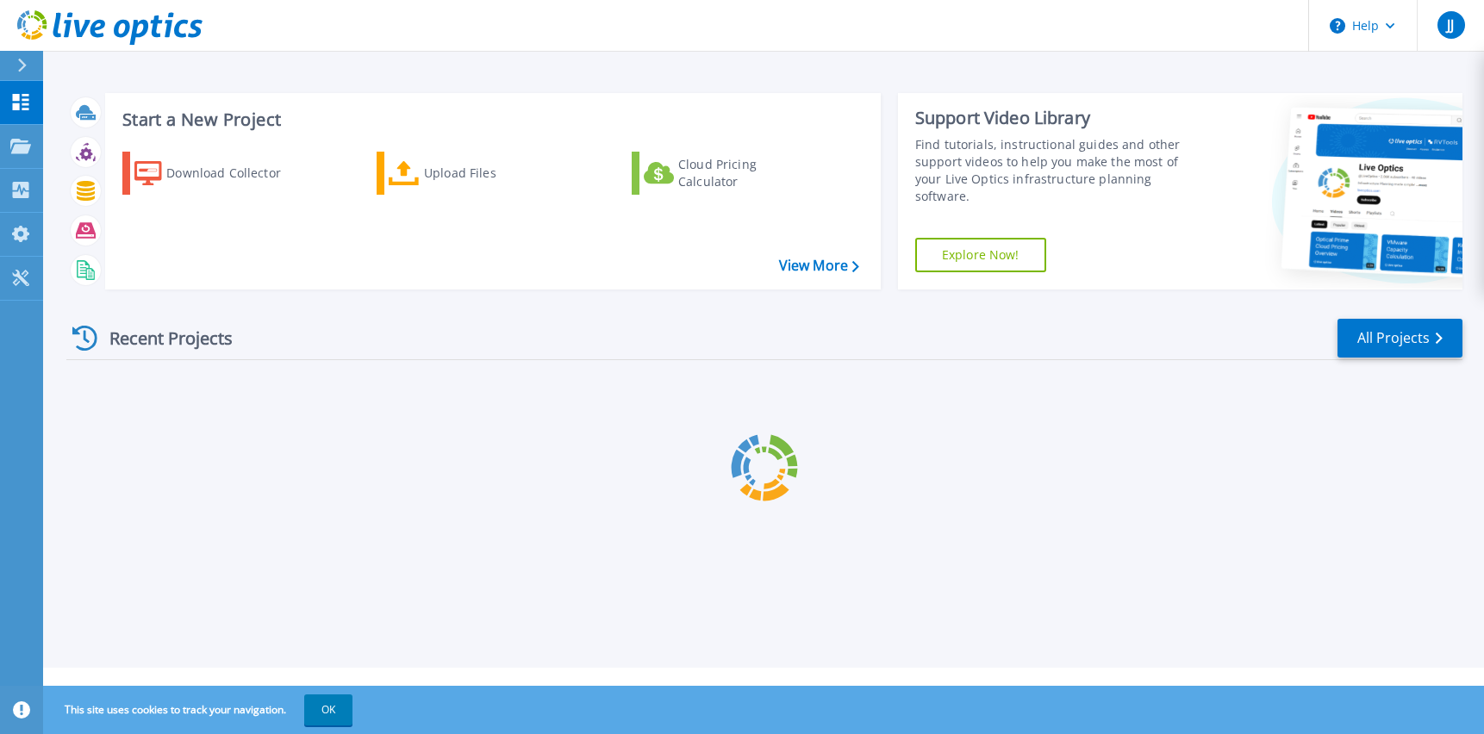 Image resolution: width=1484 pixels, height=734 pixels. Describe the element at coordinates (161, 338) in the screenshot. I see `div: Recent Projects` at that location.